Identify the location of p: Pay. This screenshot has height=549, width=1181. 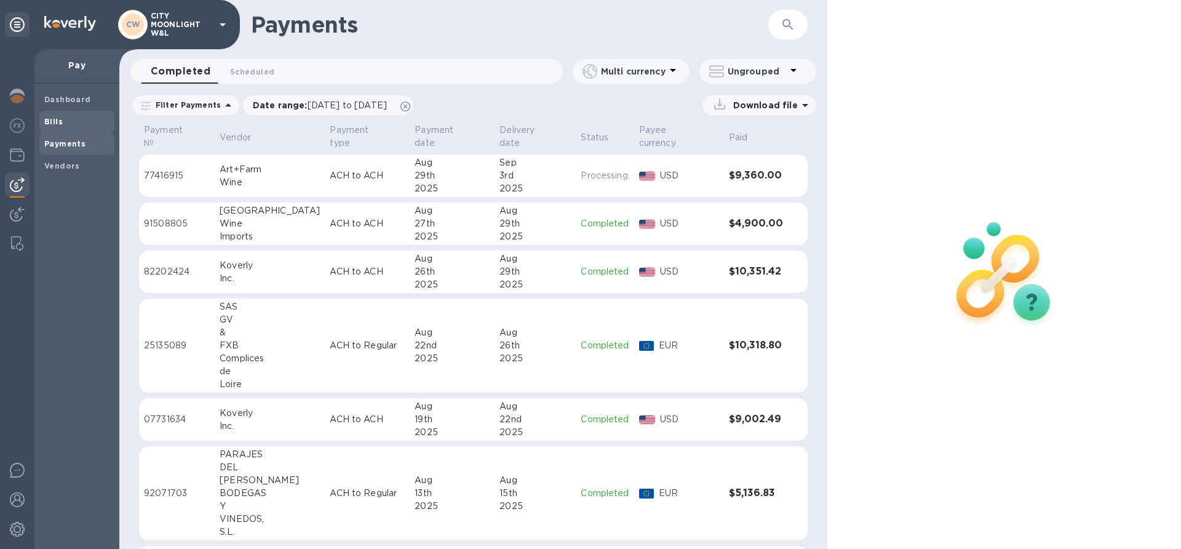
(77, 65).